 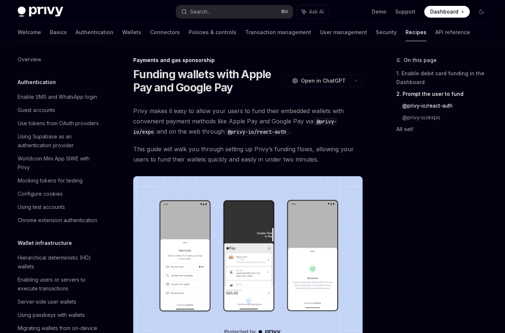 What do you see at coordinates (59, 110) in the screenshot?
I see `a: Guest accounts` at bounding box center [59, 110].